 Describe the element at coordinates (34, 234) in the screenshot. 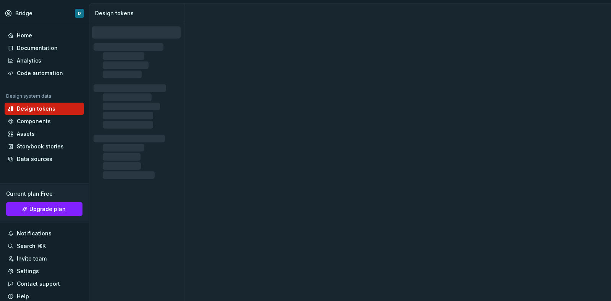

I see `div: Notifications` at that location.